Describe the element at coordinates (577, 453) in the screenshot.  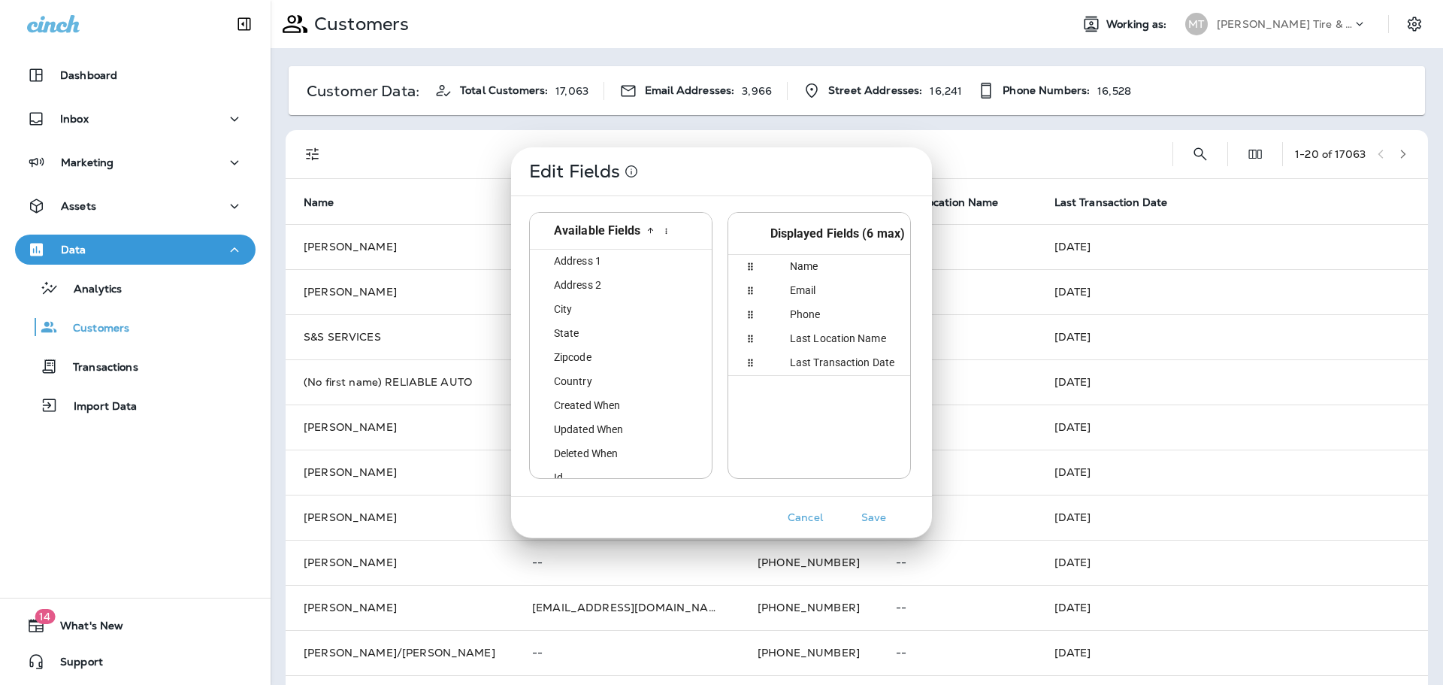
I see `span: Deleted When` at that location.